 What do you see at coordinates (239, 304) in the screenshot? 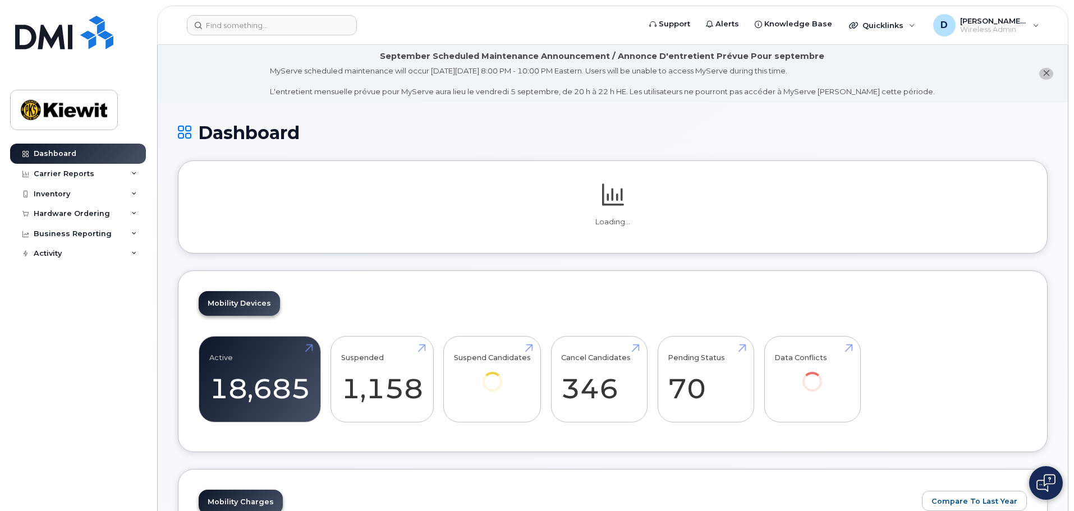
I see `a: Mobility Devices` at bounding box center [239, 304].